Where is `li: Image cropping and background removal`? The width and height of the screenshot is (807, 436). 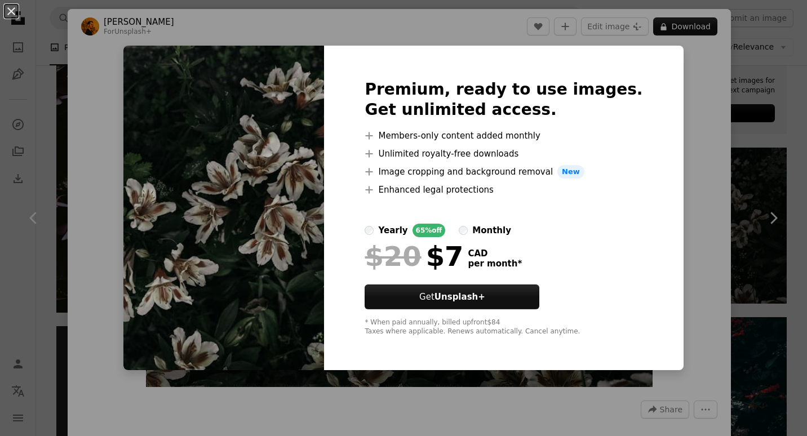
li: Image cropping and background removal is located at coordinates (503, 172).